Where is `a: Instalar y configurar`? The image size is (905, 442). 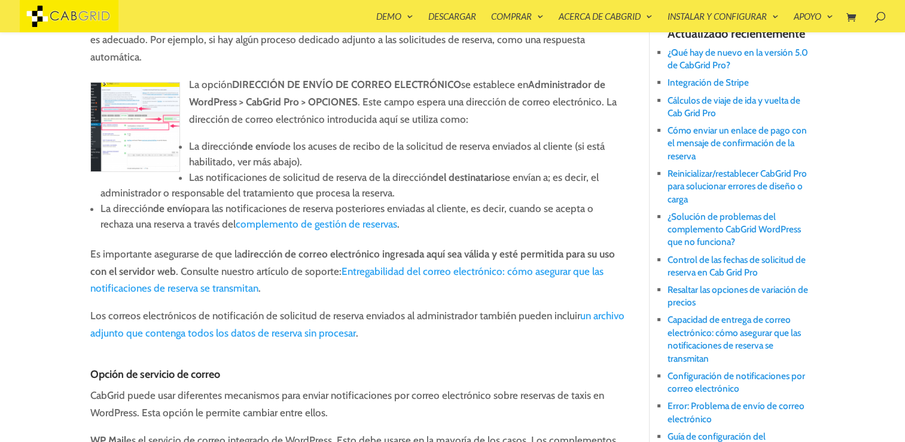 a: Instalar y configurar is located at coordinates (724, 22).